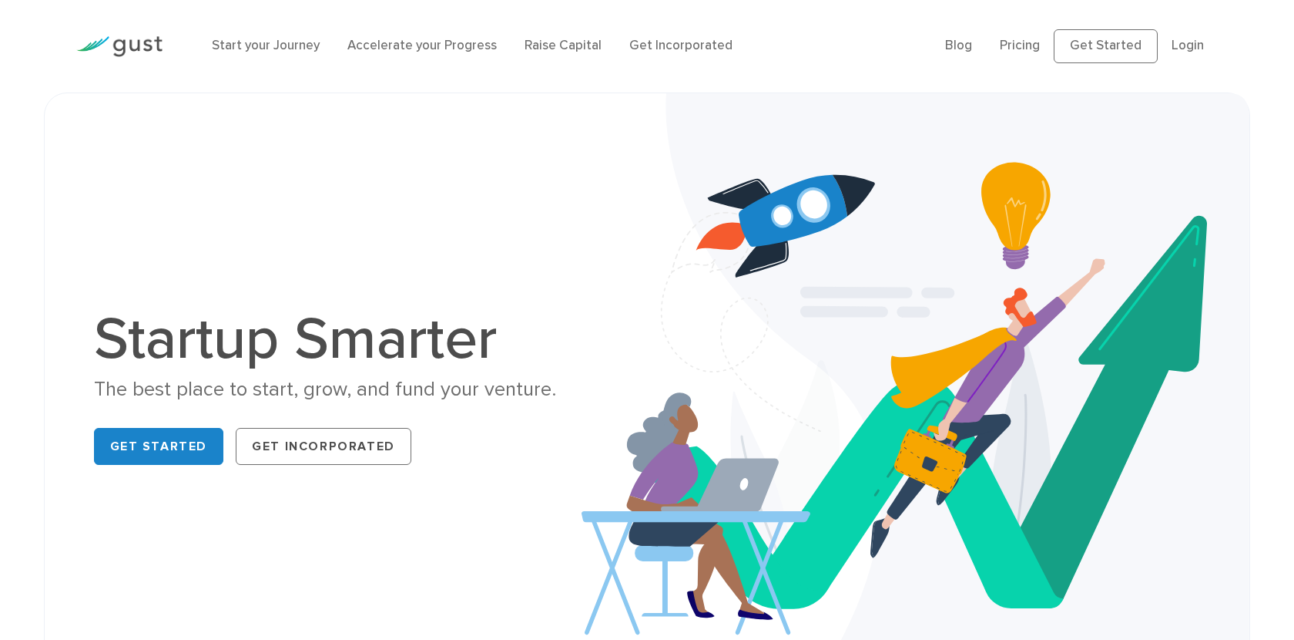 The height and width of the screenshot is (640, 1294). What do you see at coordinates (1188, 45) in the screenshot?
I see `a: Login` at bounding box center [1188, 45].